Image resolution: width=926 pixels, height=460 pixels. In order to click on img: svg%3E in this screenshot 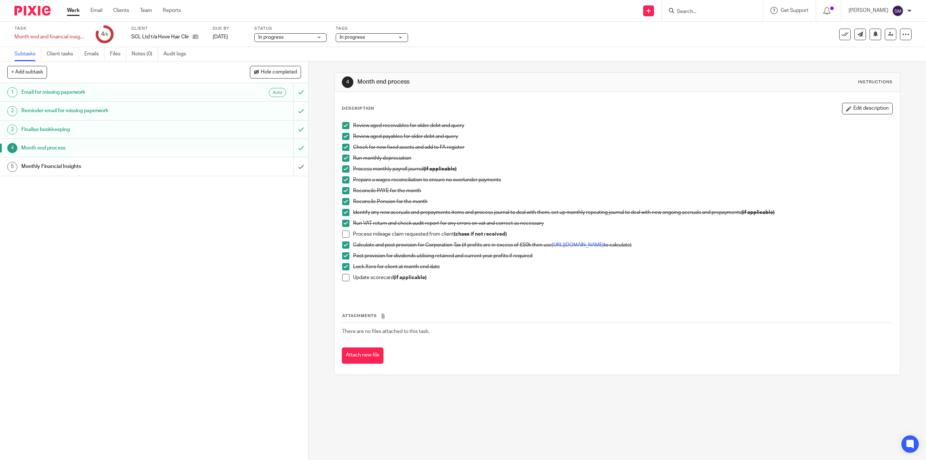, I will do `click(898, 11)`.